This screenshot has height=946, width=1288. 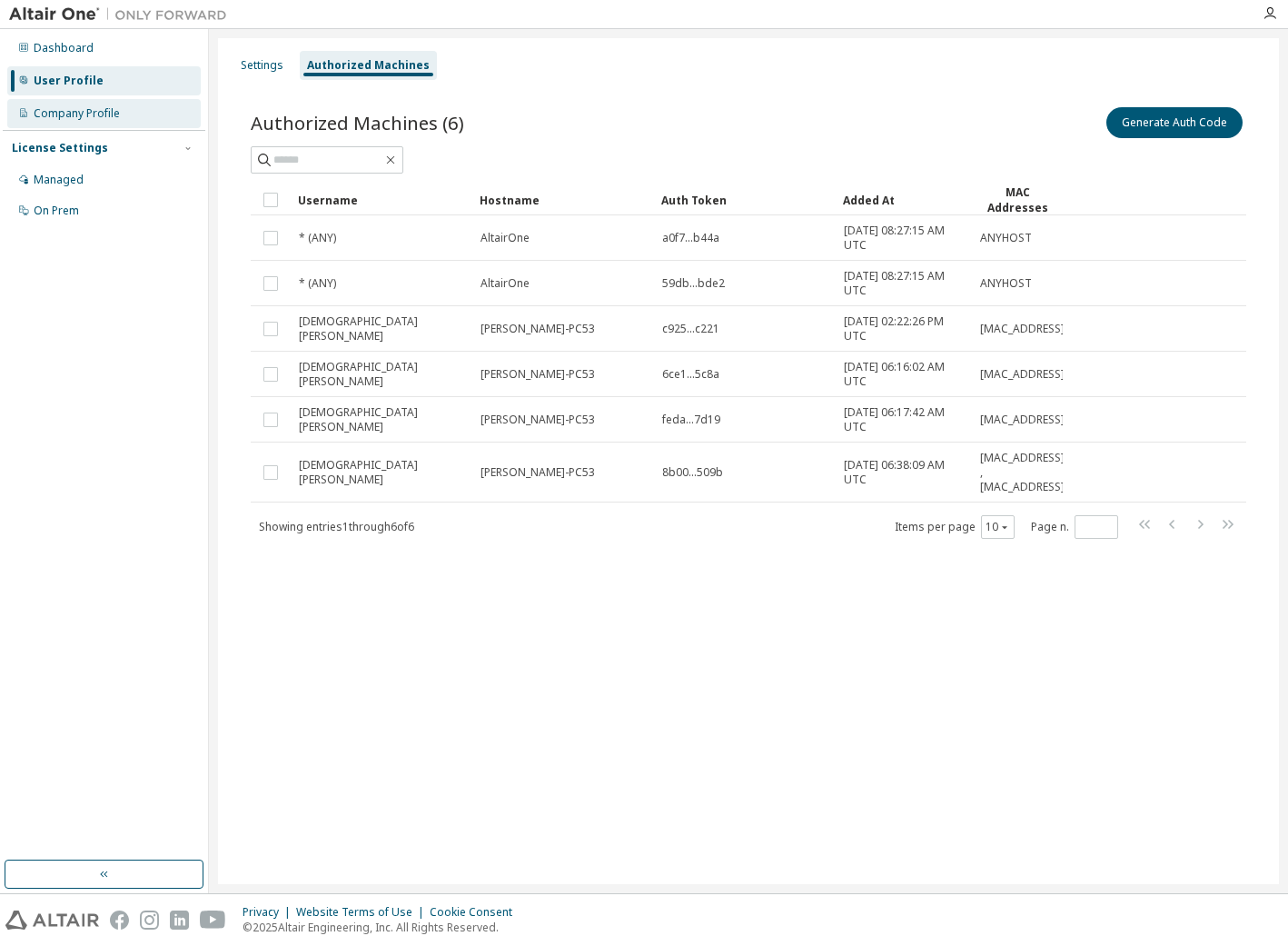 I want to click on div: User Profile, so click(x=68, y=81).